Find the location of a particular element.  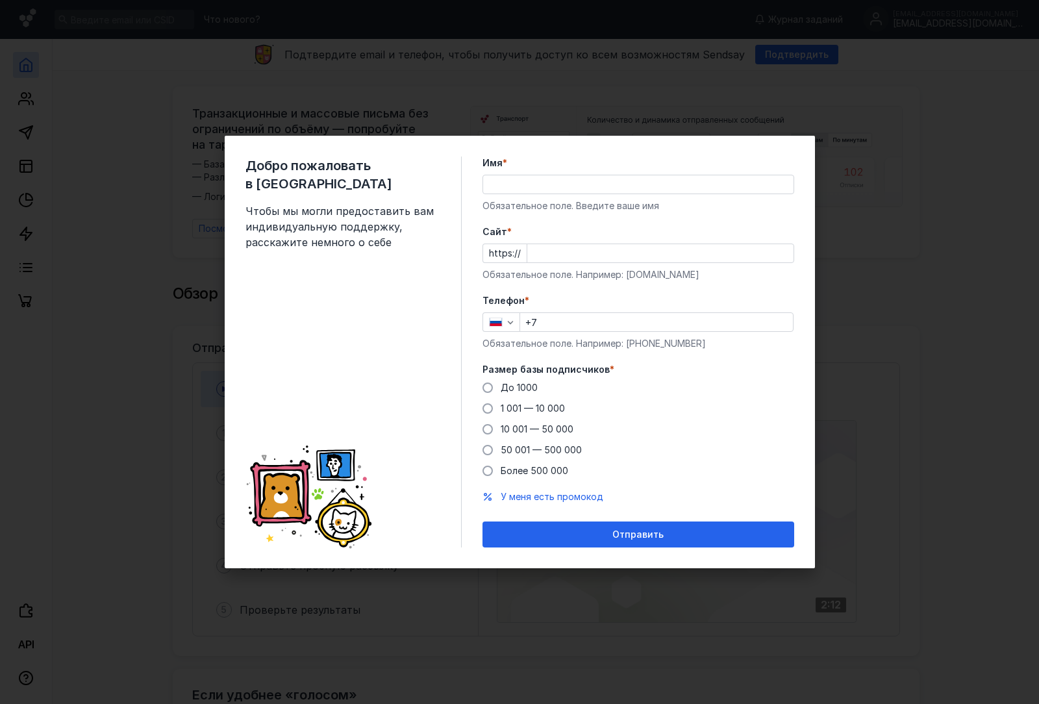

span: До 1000 is located at coordinates (519, 387).